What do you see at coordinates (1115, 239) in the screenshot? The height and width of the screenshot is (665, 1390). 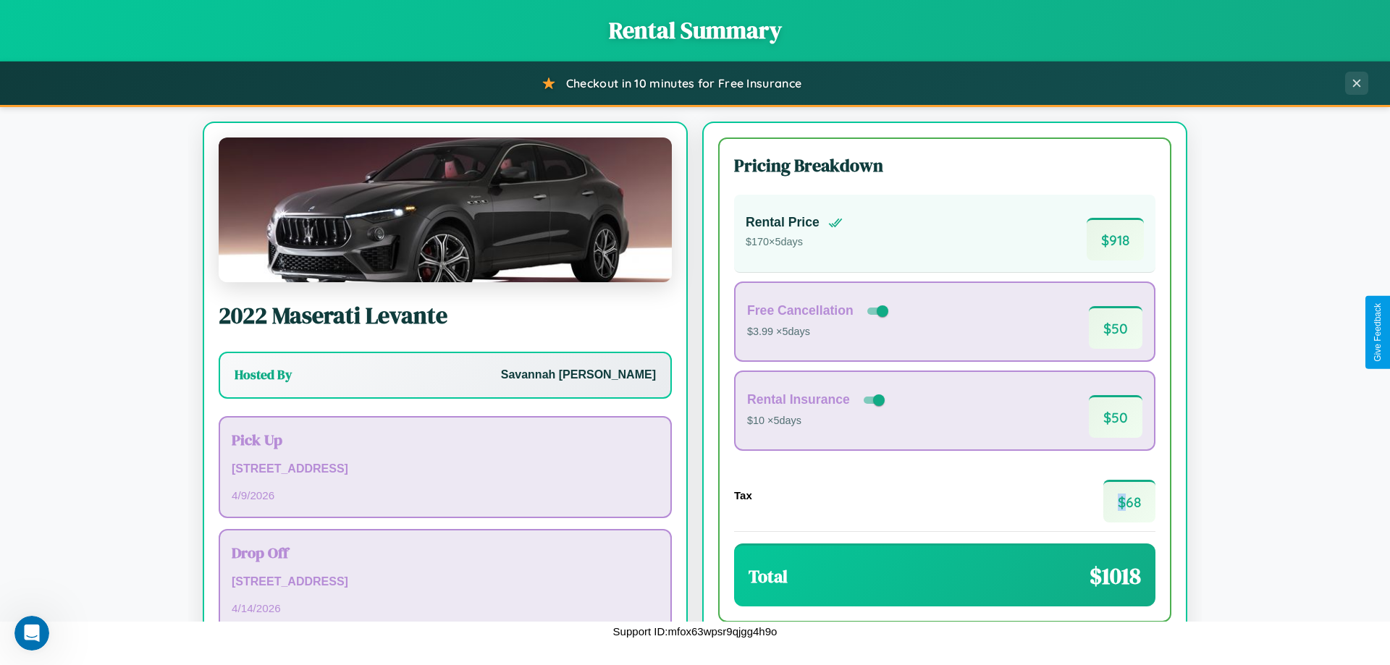 I see `span: $ 918` at bounding box center [1115, 239].